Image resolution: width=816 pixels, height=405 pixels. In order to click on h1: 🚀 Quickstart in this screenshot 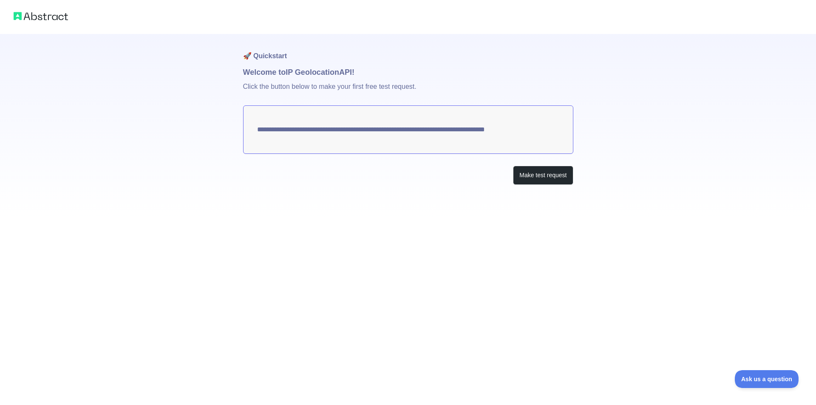, I will do `click(408, 50)`.